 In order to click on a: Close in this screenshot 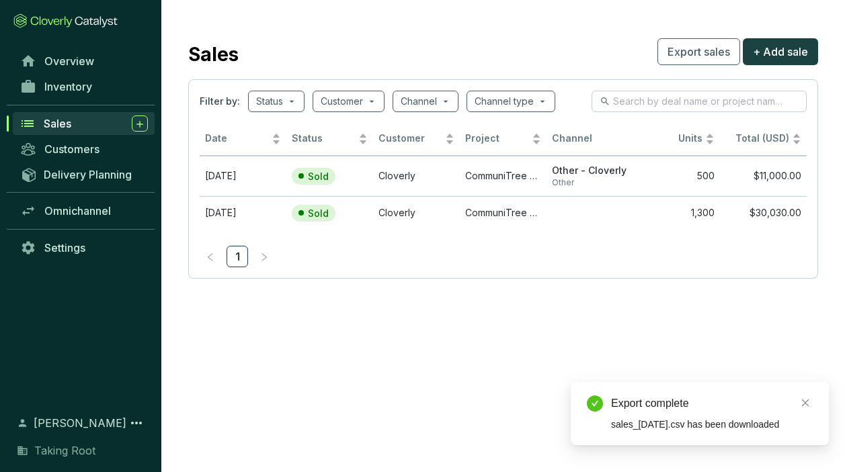, I will do `click(805, 403)`.